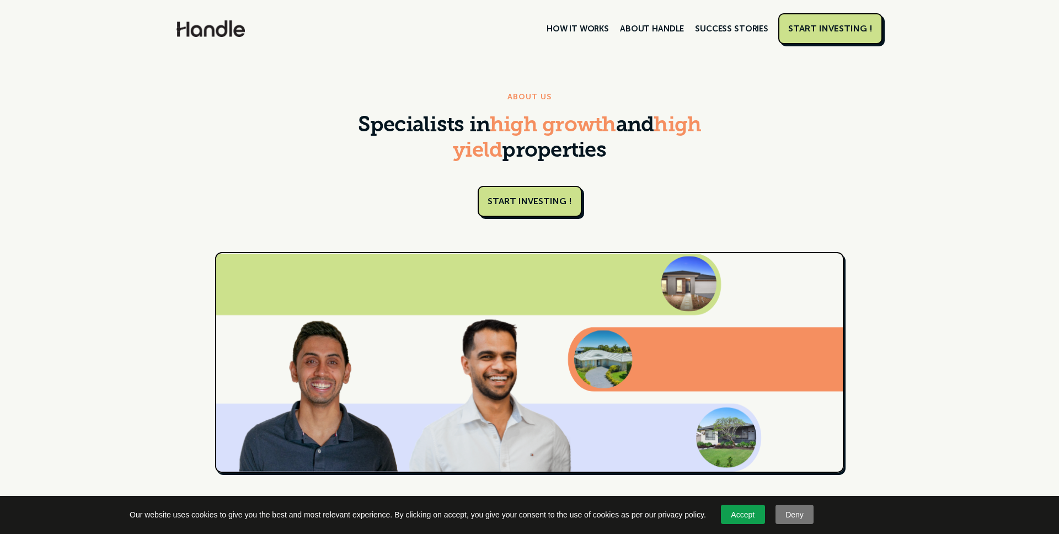 Image resolution: width=1059 pixels, height=534 pixels. What do you see at coordinates (830, 29) in the screenshot?
I see `div: START INVESTING !` at bounding box center [830, 29].